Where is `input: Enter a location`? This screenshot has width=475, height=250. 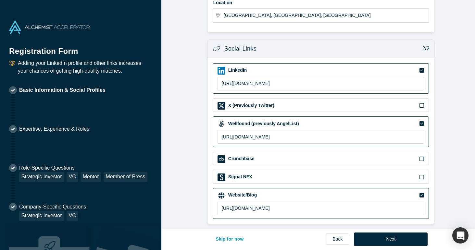
input: Enter a location is located at coordinates (326, 16).